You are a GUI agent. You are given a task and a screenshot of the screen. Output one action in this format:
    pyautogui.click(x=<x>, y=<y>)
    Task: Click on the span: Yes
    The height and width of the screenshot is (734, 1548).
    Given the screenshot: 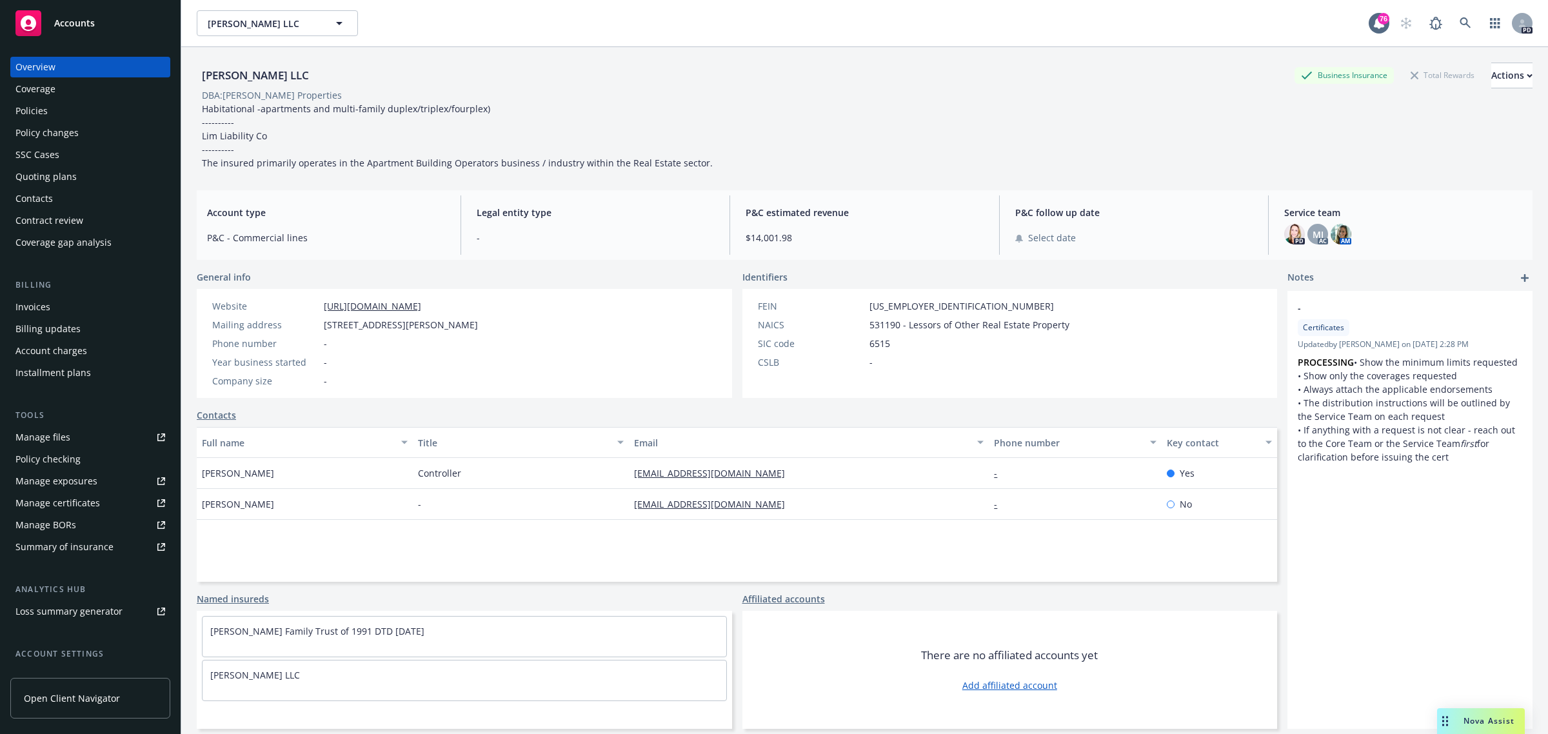 What is the action you would take?
    pyautogui.click(x=1187, y=473)
    